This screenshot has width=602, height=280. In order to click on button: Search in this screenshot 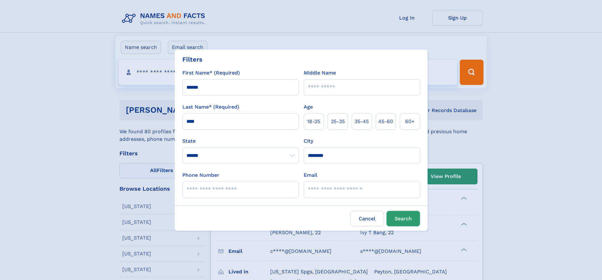, I will do `click(403, 219)`.